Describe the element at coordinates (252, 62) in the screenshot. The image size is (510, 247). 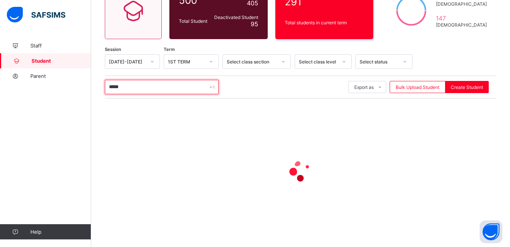
I see `div: Select class section` at that location.